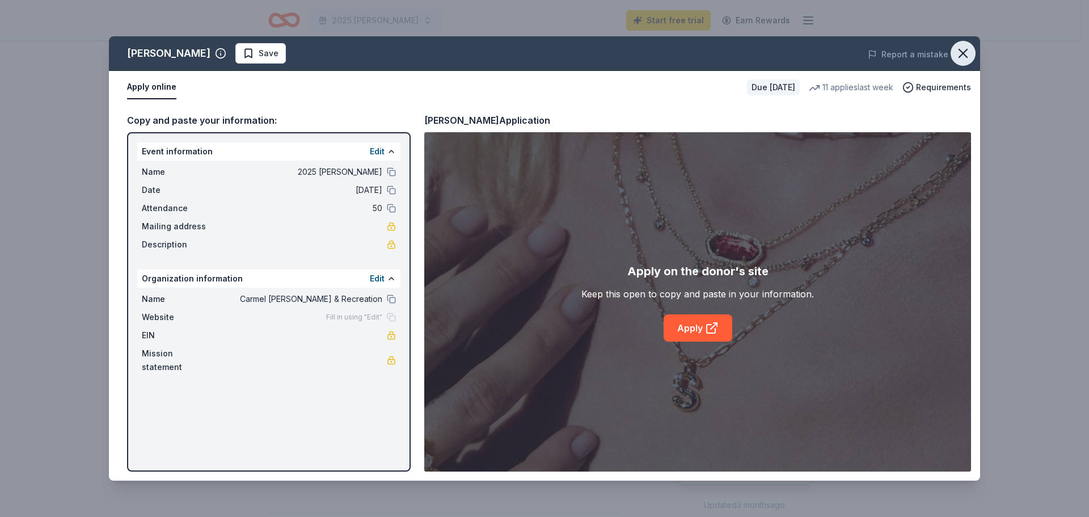  What do you see at coordinates (300, 208) in the screenshot?
I see `span: 50` at bounding box center [300, 208].